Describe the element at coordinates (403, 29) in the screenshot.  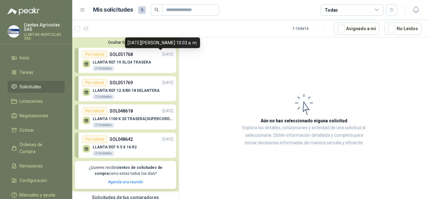
I see `button: No Leídos` at that location.